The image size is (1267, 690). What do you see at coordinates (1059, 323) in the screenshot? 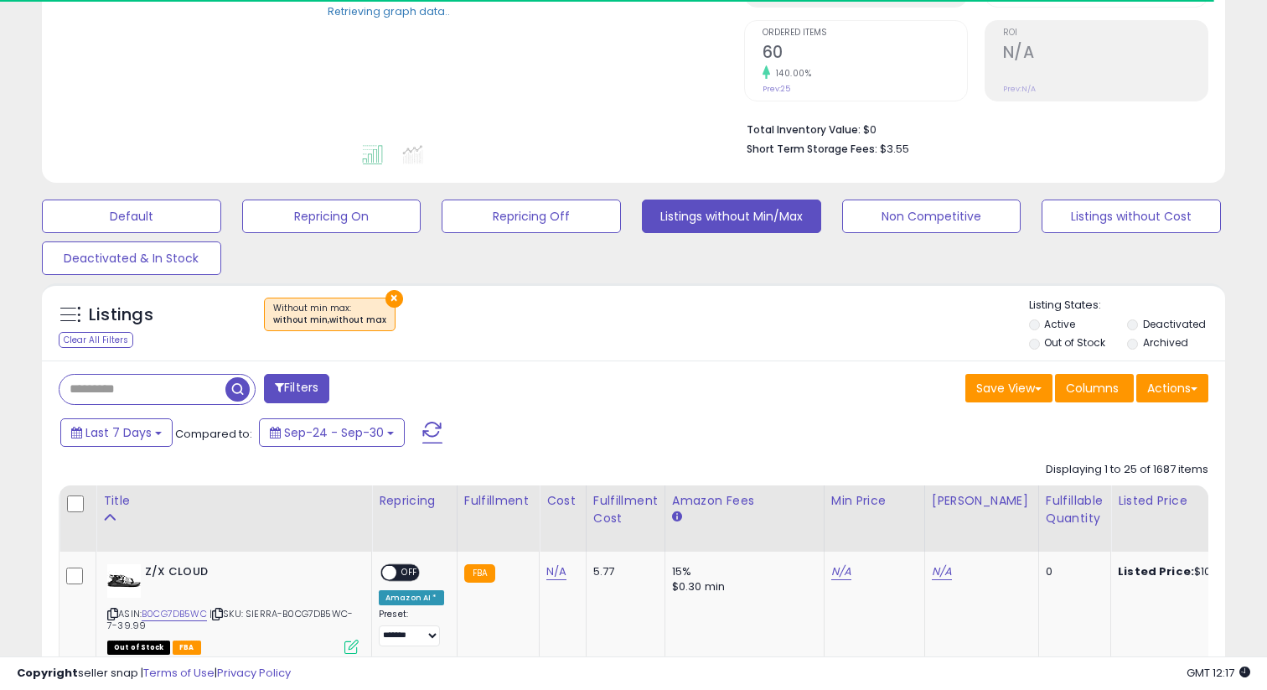
I see `label: Active` at bounding box center [1059, 323].